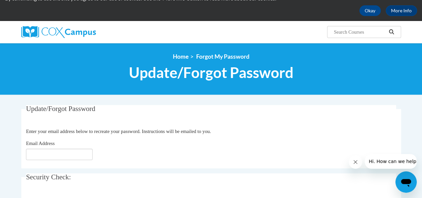 Image resolution: width=422 pixels, height=198 pixels. Describe the element at coordinates (59, 32) in the screenshot. I see `img: Cox Campus` at that location.